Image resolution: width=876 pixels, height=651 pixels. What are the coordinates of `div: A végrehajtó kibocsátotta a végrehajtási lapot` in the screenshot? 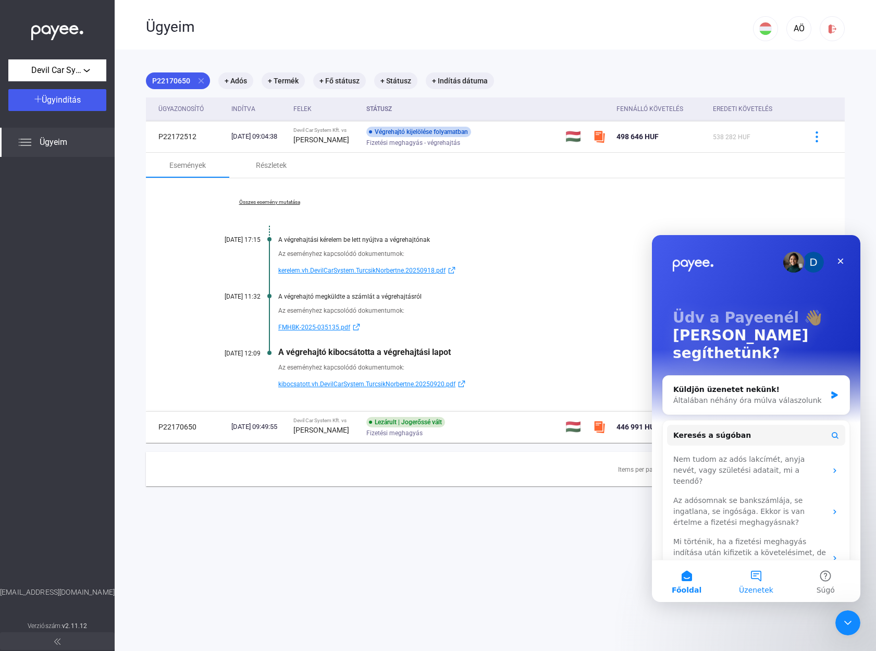 It's located at (535, 352).